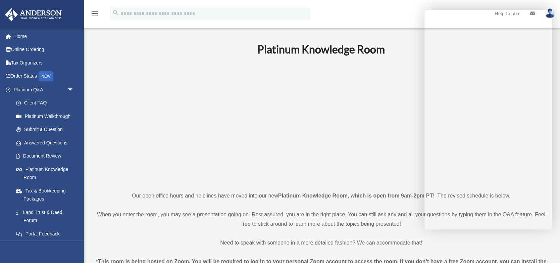 The width and height of the screenshot is (560, 263). I want to click on i: menu, so click(95, 13).